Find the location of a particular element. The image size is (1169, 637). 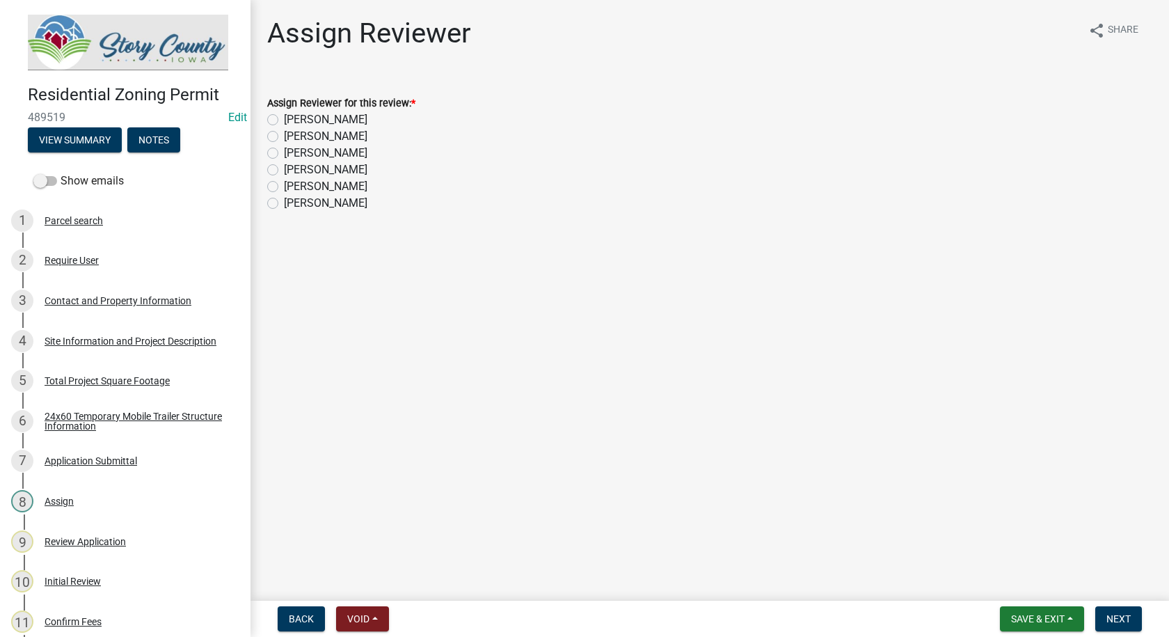

button: Back is located at coordinates (301, 619).